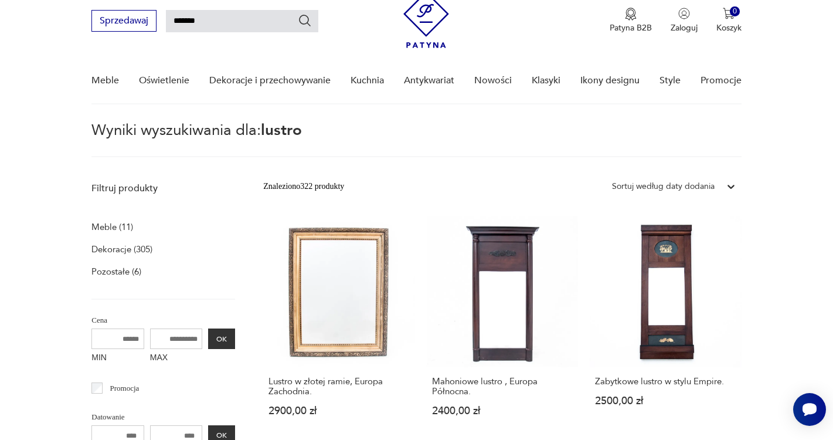 This screenshot has width=833, height=440. Describe the element at coordinates (118, 358) in the screenshot. I see `label: MIN` at that location.